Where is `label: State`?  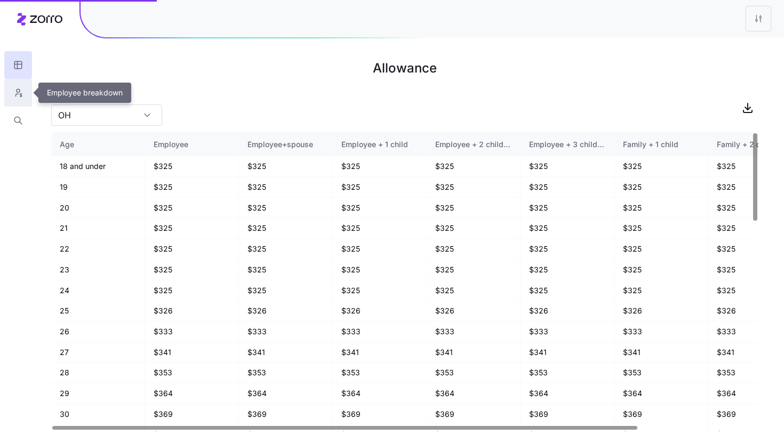 label: State is located at coordinates (60, 96).